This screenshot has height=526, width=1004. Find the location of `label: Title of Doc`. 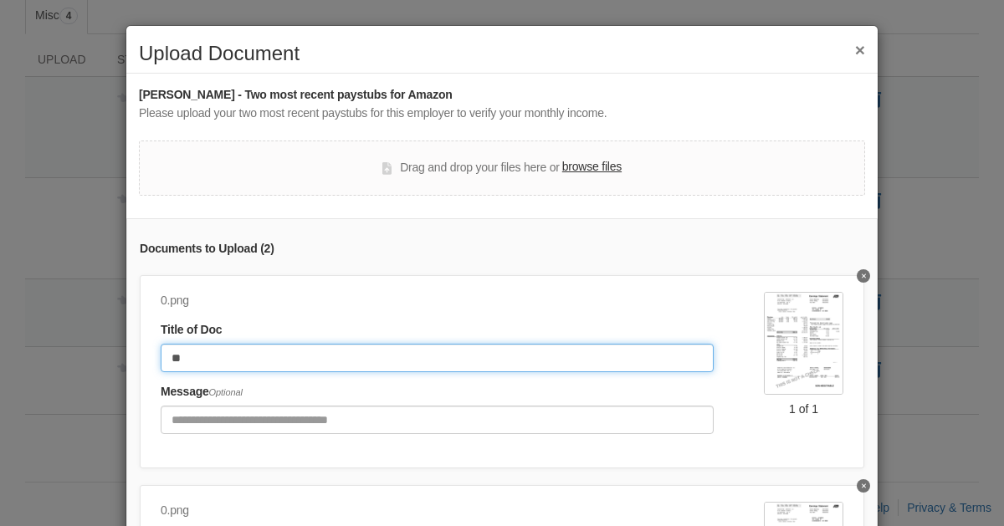

label: Title of Doc is located at coordinates (191, 331).